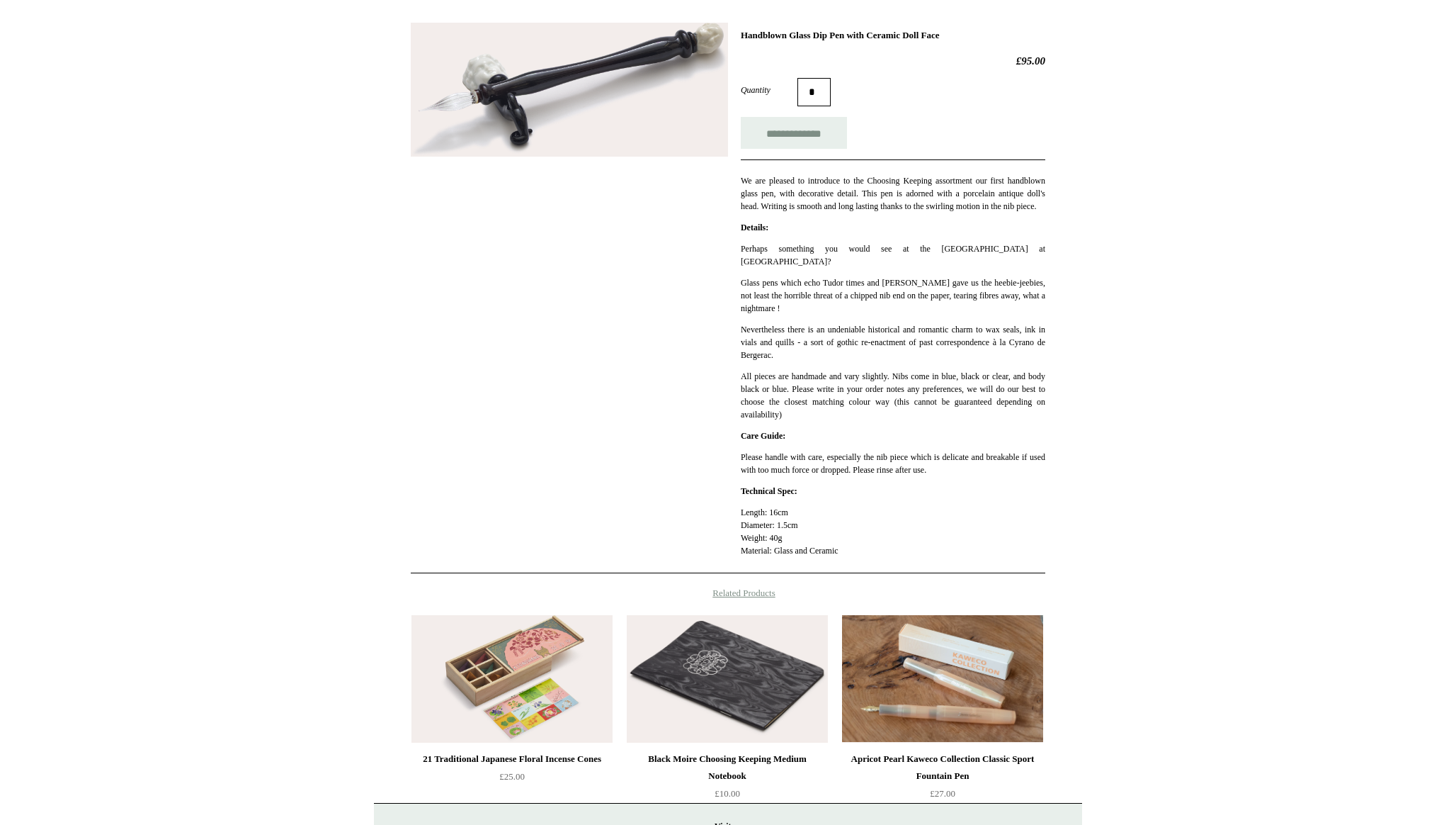 The image size is (1456, 825). Describe the element at coordinates (943, 779) in the screenshot. I see `a: Apricot Pearl Kaweco Collection Classic Sport Fountain Pen £27.00` at that location.